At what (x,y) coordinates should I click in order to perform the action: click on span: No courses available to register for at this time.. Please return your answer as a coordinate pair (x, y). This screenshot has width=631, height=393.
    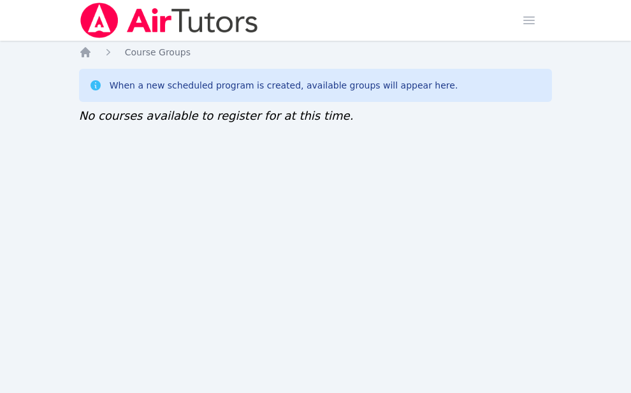
    Looking at the image, I should click on (216, 115).